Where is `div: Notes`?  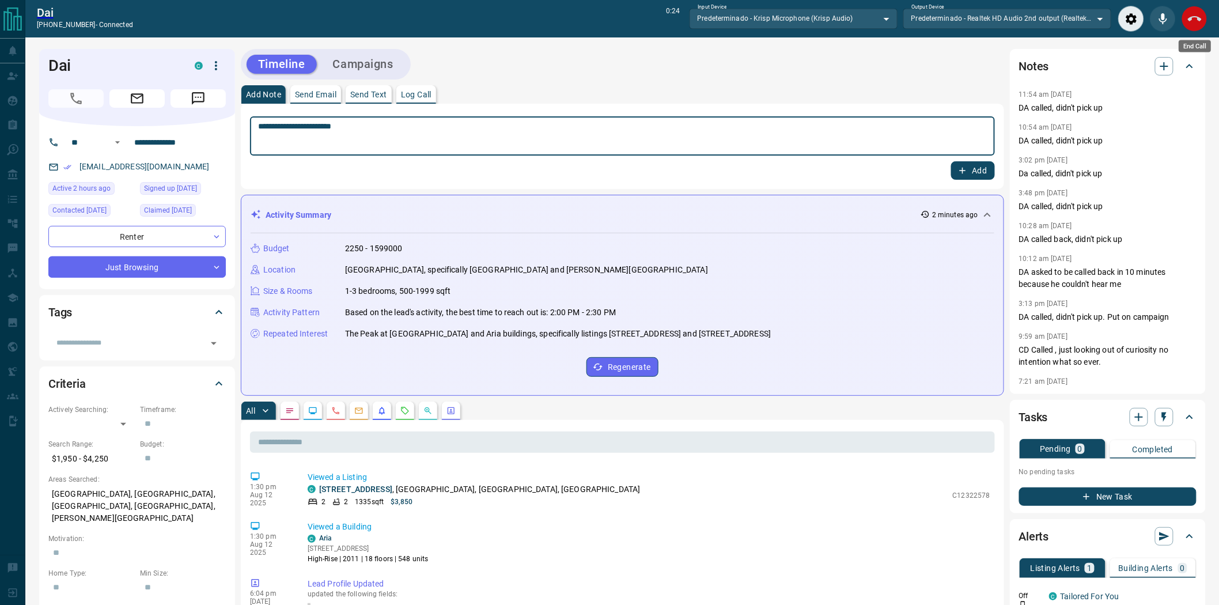 div: Notes is located at coordinates (1108, 66).